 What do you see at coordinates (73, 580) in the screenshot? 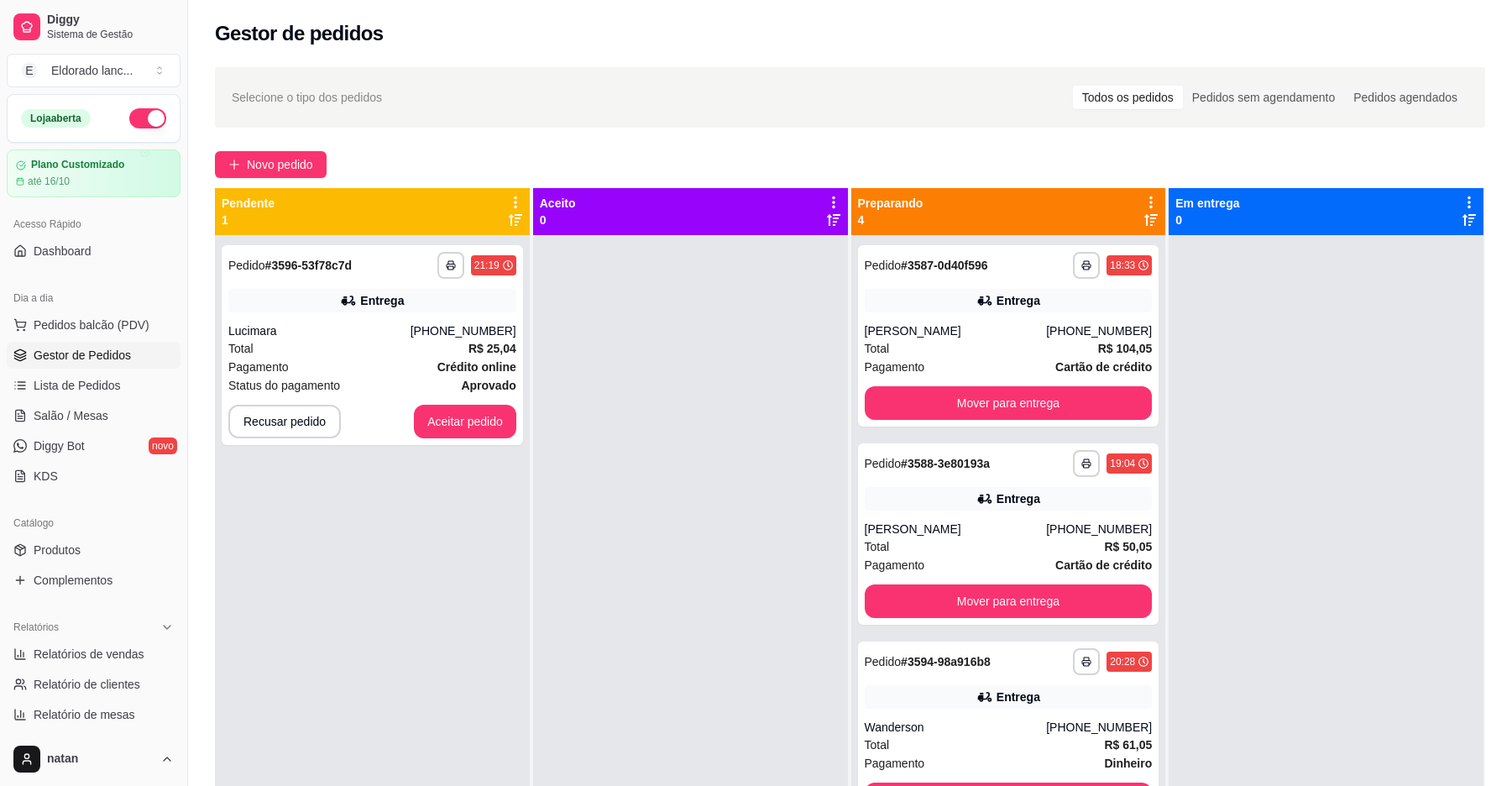
I see `span: Complementos` at bounding box center [73, 580].